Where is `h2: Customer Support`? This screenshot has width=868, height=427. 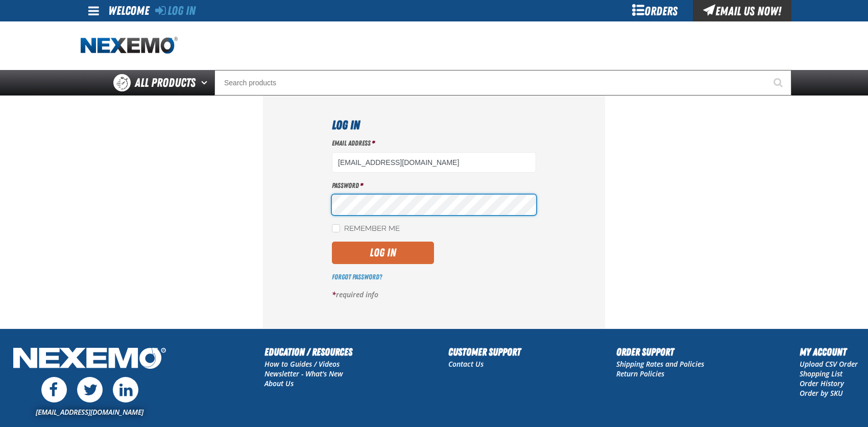 h2: Customer Support is located at coordinates (485, 352).